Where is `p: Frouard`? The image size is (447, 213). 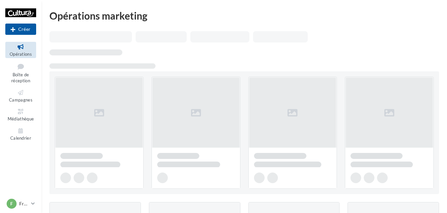
p: Frouard is located at coordinates (24, 204).